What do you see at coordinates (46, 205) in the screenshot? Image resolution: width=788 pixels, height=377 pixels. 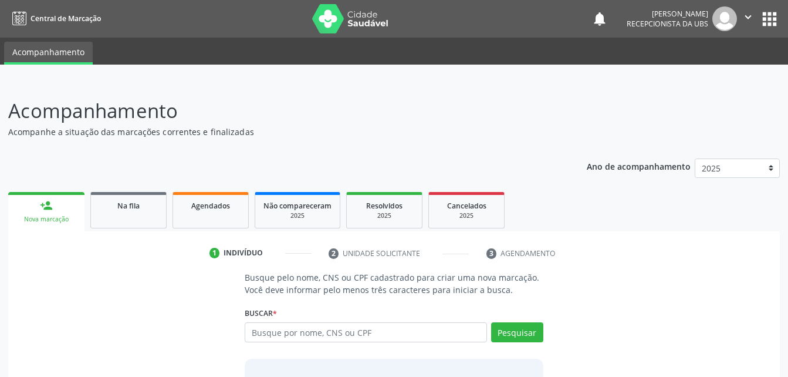 I see `div: person_add` at bounding box center [46, 205].